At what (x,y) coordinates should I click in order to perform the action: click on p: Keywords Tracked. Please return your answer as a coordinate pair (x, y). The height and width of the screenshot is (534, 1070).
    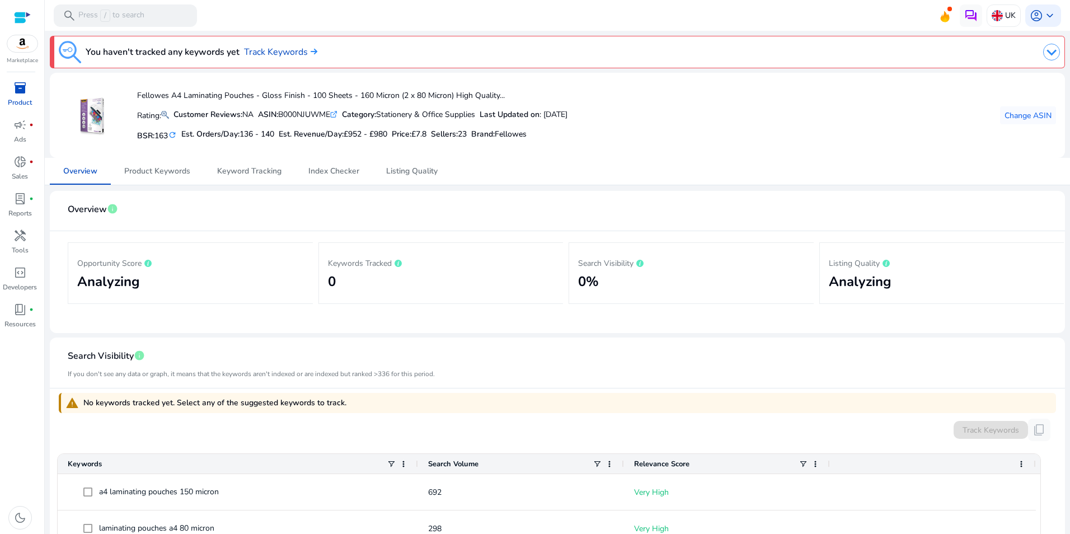
    Looking at the image, I should click on (441, 262).